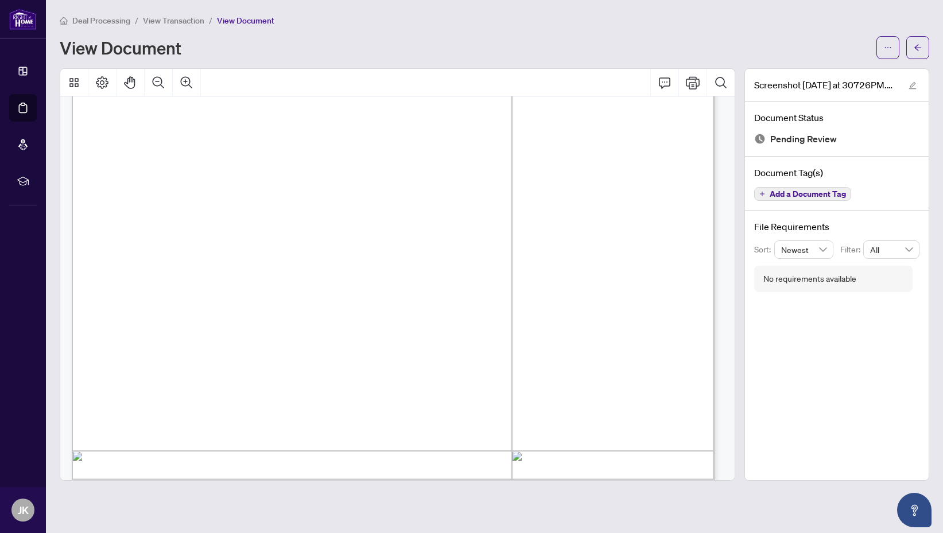  I want to click on span: ellipsis, so click(888, 48).